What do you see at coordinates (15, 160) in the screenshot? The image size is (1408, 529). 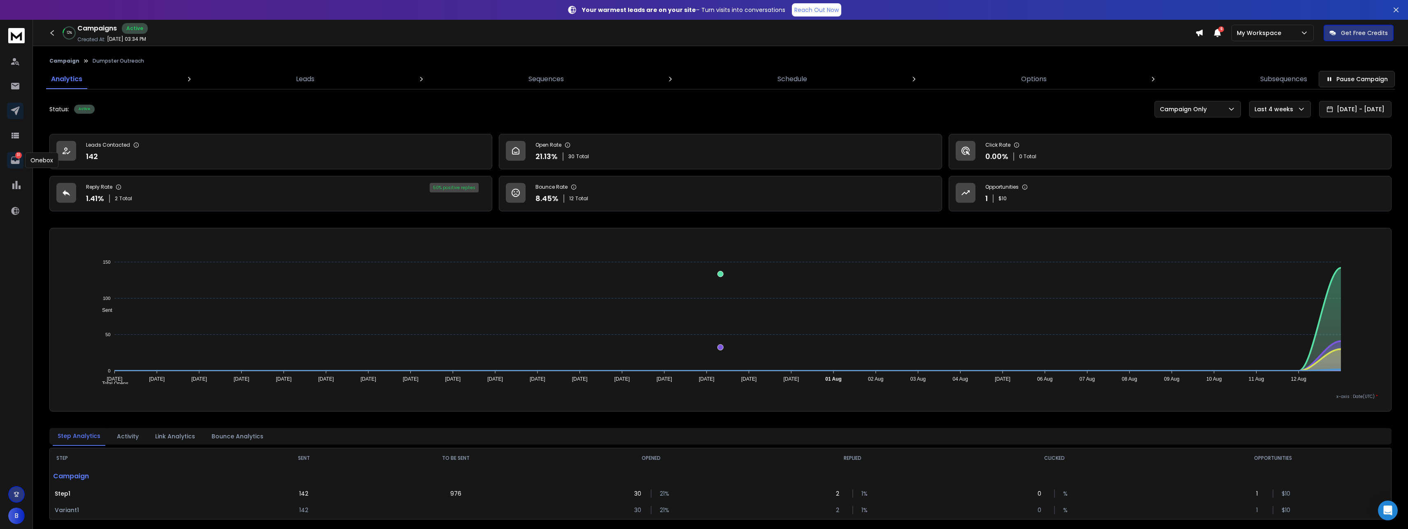 I see `a: 31` at bounding box center [15, 160].